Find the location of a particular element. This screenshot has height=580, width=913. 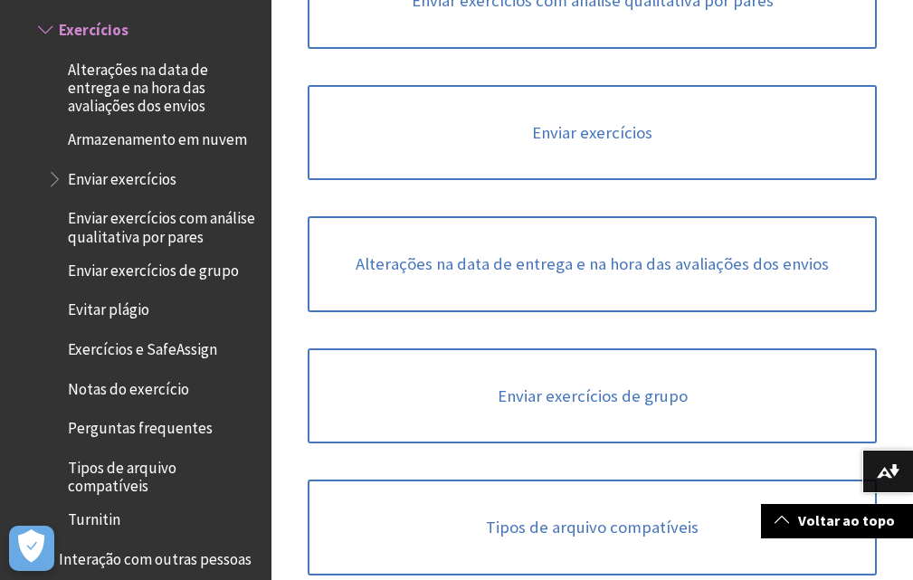

a: Alterações na data de entrega e na hora das avaliações dos envios is located at coordinates (592, 264).